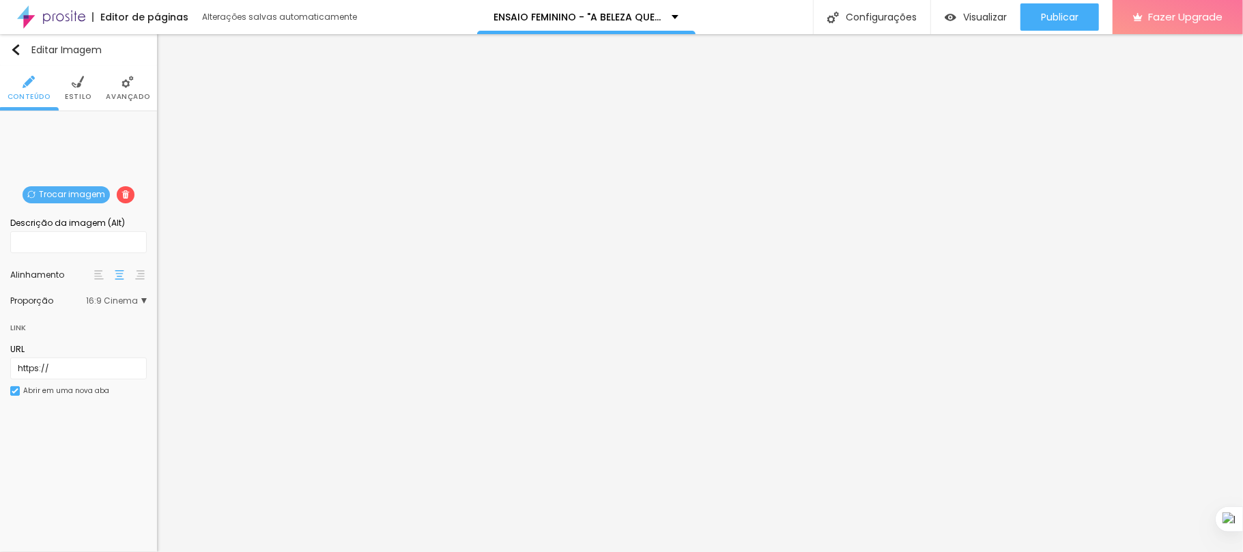  Describe the element at coordinates (116, 301) in the screenshot. I see `span: 16:9 Cinema` at that location.